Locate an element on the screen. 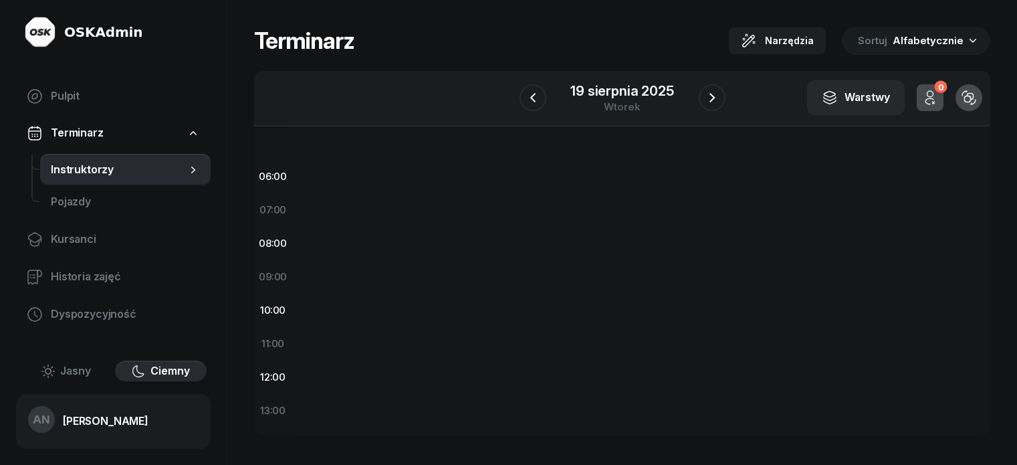 This screenshot has width=1017, height=465. div: Warstwy is located at coordinates (856, 98).